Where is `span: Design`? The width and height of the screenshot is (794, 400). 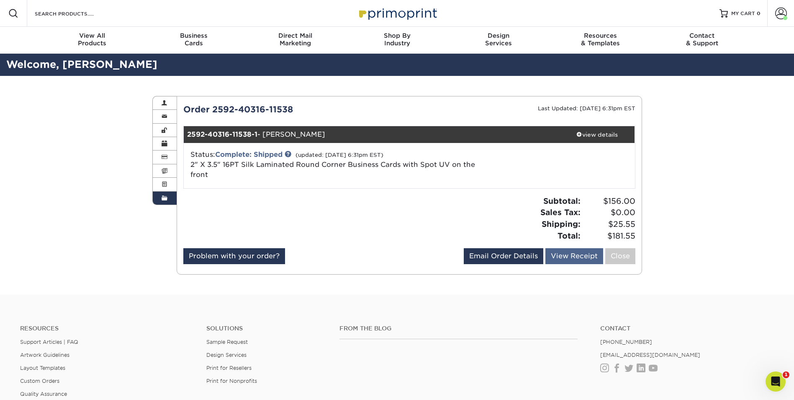
span: Design is located at coordinates (499, 36).